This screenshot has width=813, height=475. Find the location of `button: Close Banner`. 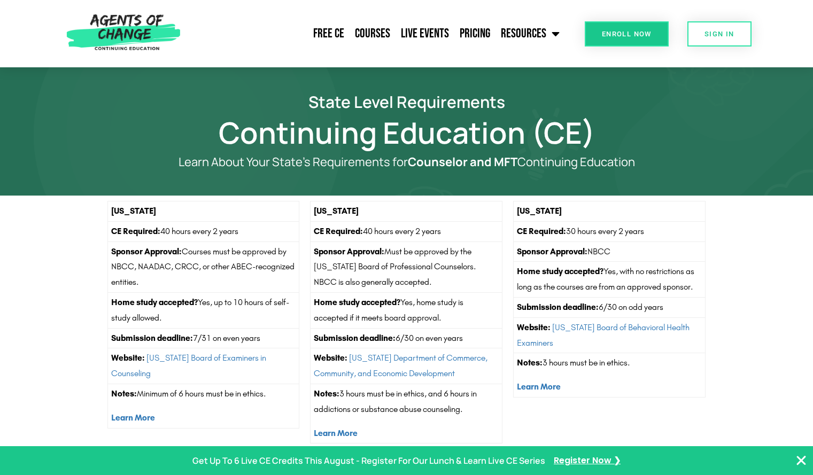

button: Close Banner is located at coordinates (802, 461).